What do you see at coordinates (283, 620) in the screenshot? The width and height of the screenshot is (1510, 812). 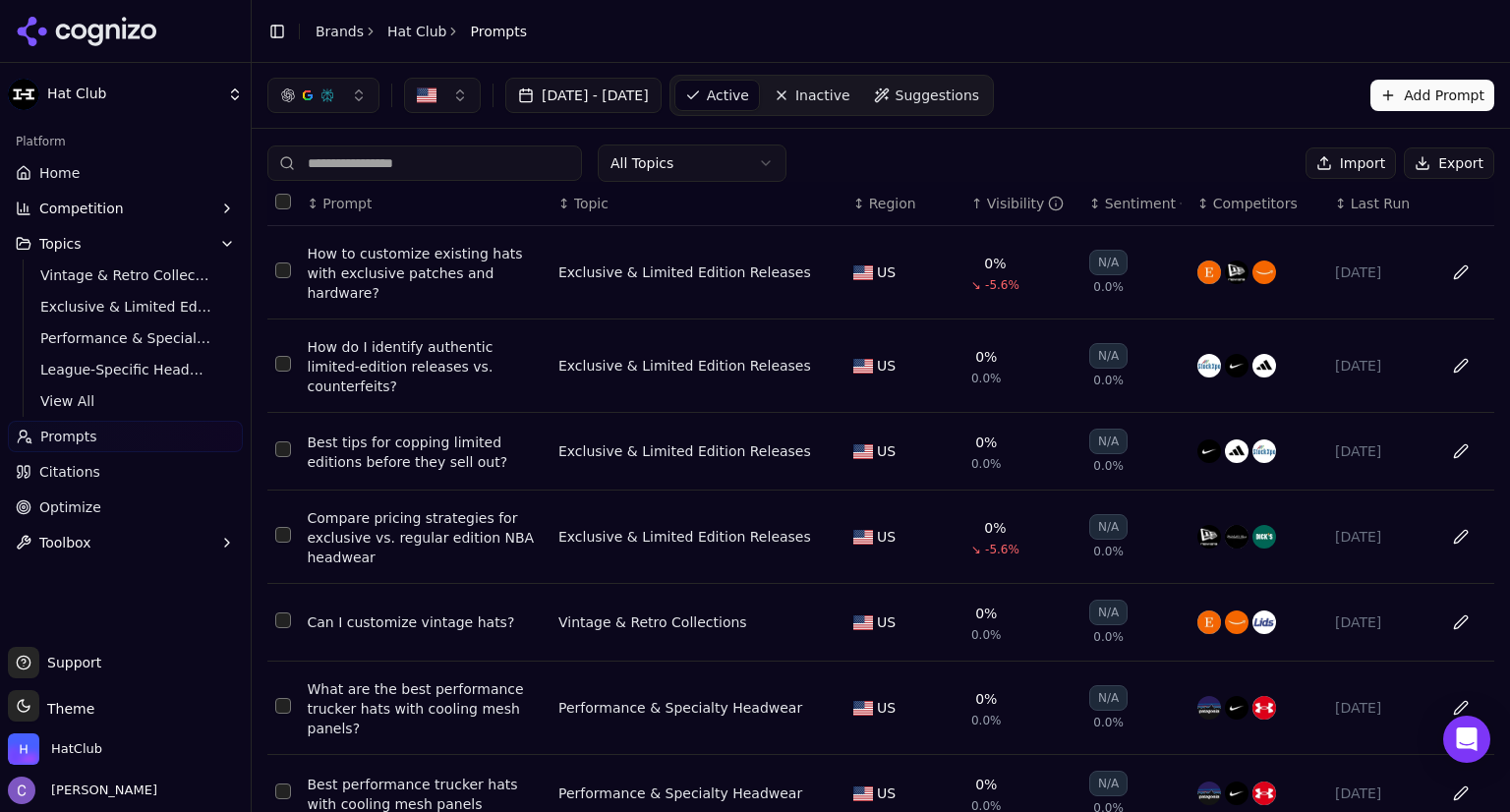 I see `button: Select row 44` at bounding box center [283, 620].